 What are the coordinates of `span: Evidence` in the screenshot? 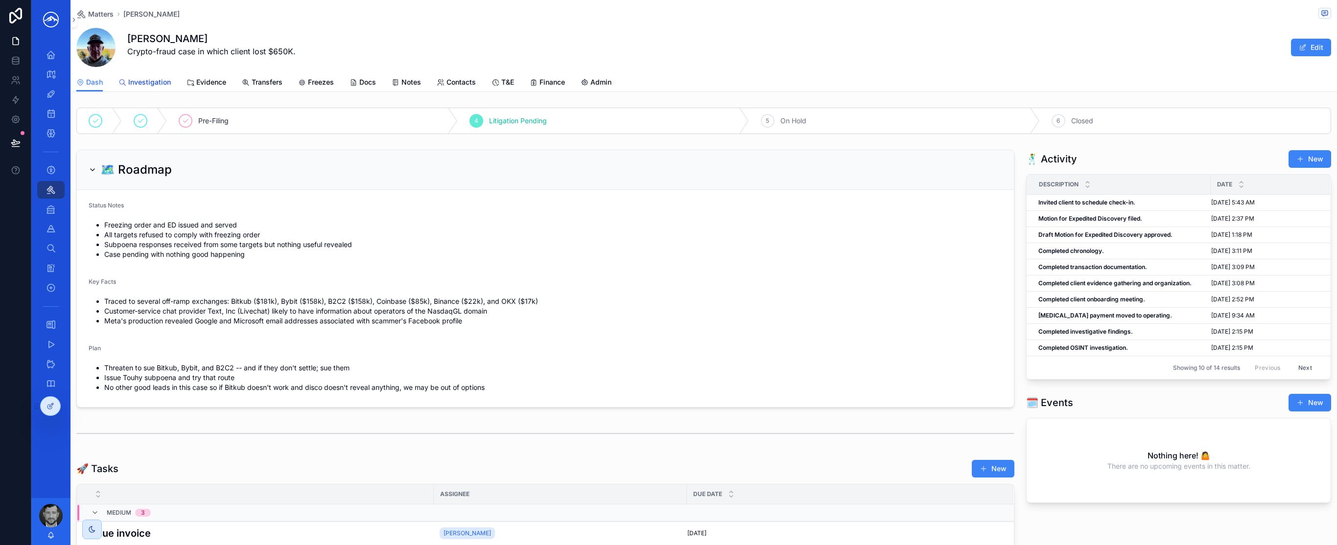 It's located at (211, 82).